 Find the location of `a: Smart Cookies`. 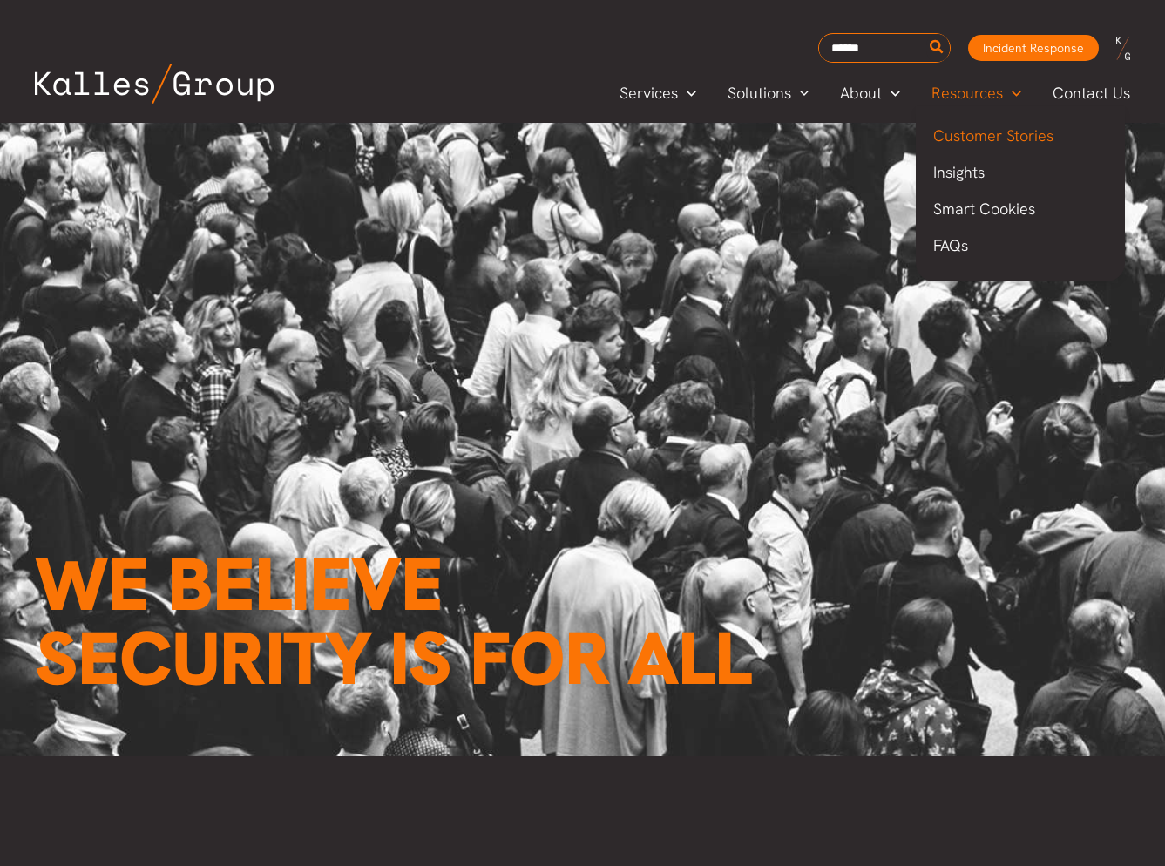

a: Smart Cookies is located at coordinates (1020, 209).